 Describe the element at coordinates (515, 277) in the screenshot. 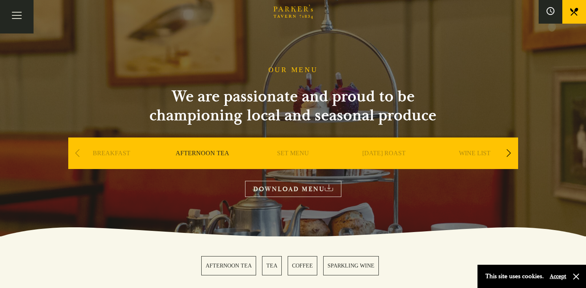

I see `p: This site uses cookies.` at that location.